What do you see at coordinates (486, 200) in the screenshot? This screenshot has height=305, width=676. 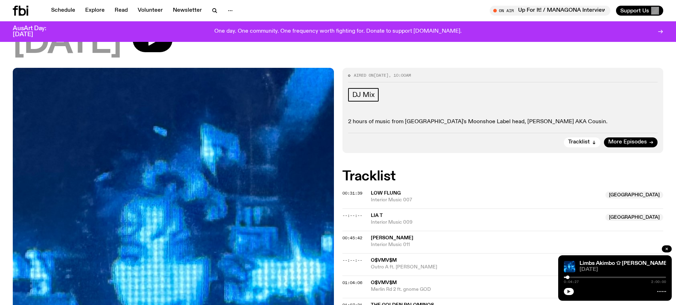 I see `span: Interior Music 007` at bounding box center [486, 200].